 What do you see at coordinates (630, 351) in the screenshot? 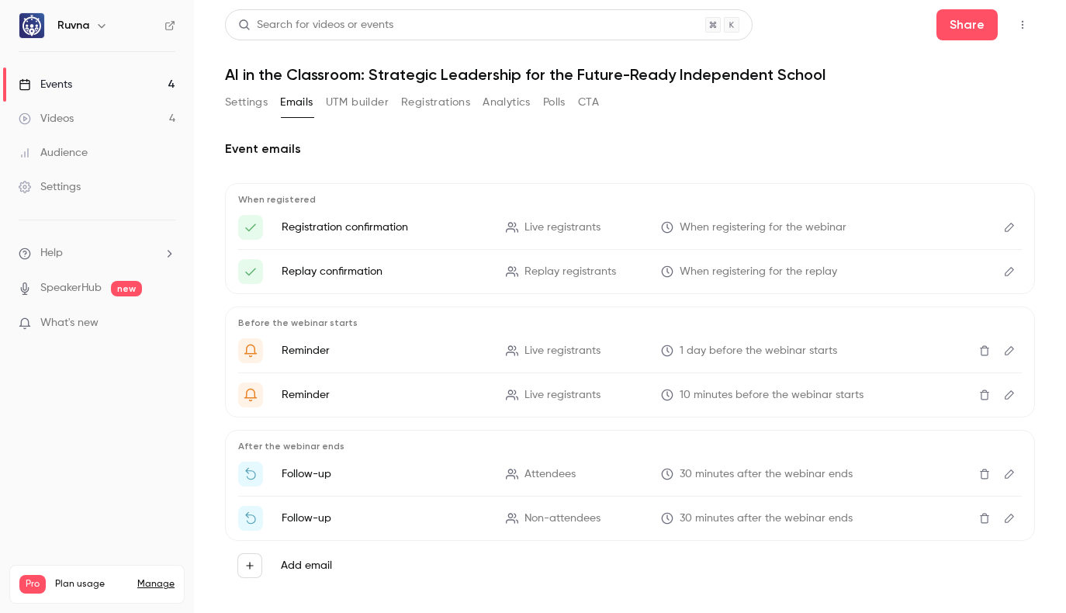
I see `li: Get Ready for '{{ event_name }}' tomorrow!` at bounding box center [630, 351].